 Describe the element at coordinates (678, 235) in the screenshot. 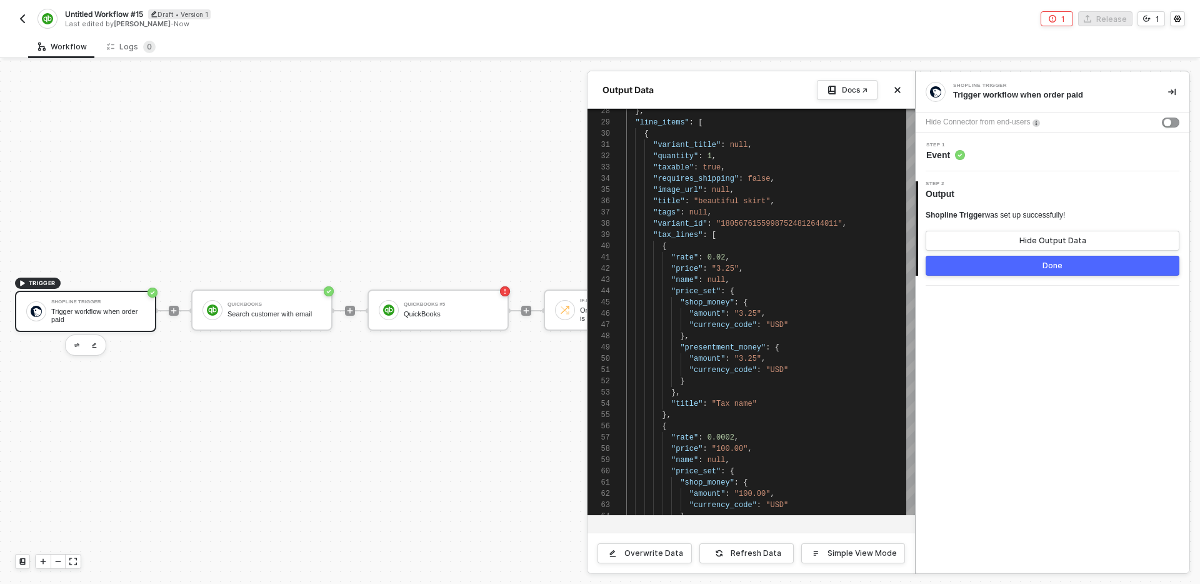

I see `span: "tax_lines"` at that location.